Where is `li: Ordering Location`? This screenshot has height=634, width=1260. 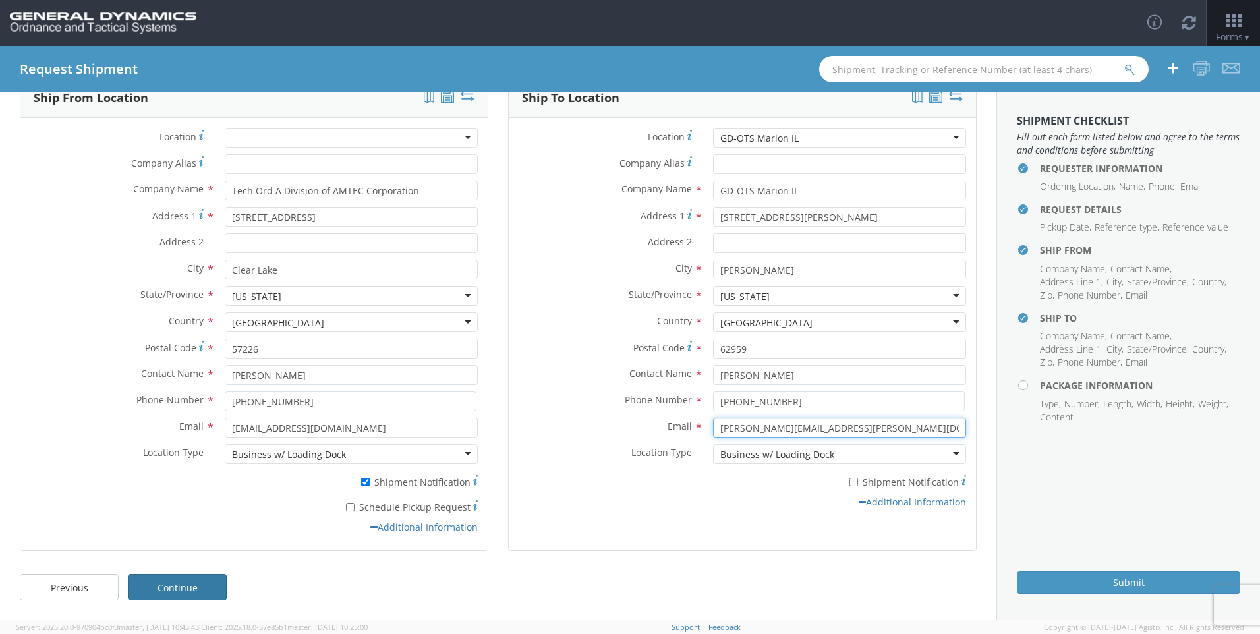
li: Ordering Location is located at coordinates (1077, 186).